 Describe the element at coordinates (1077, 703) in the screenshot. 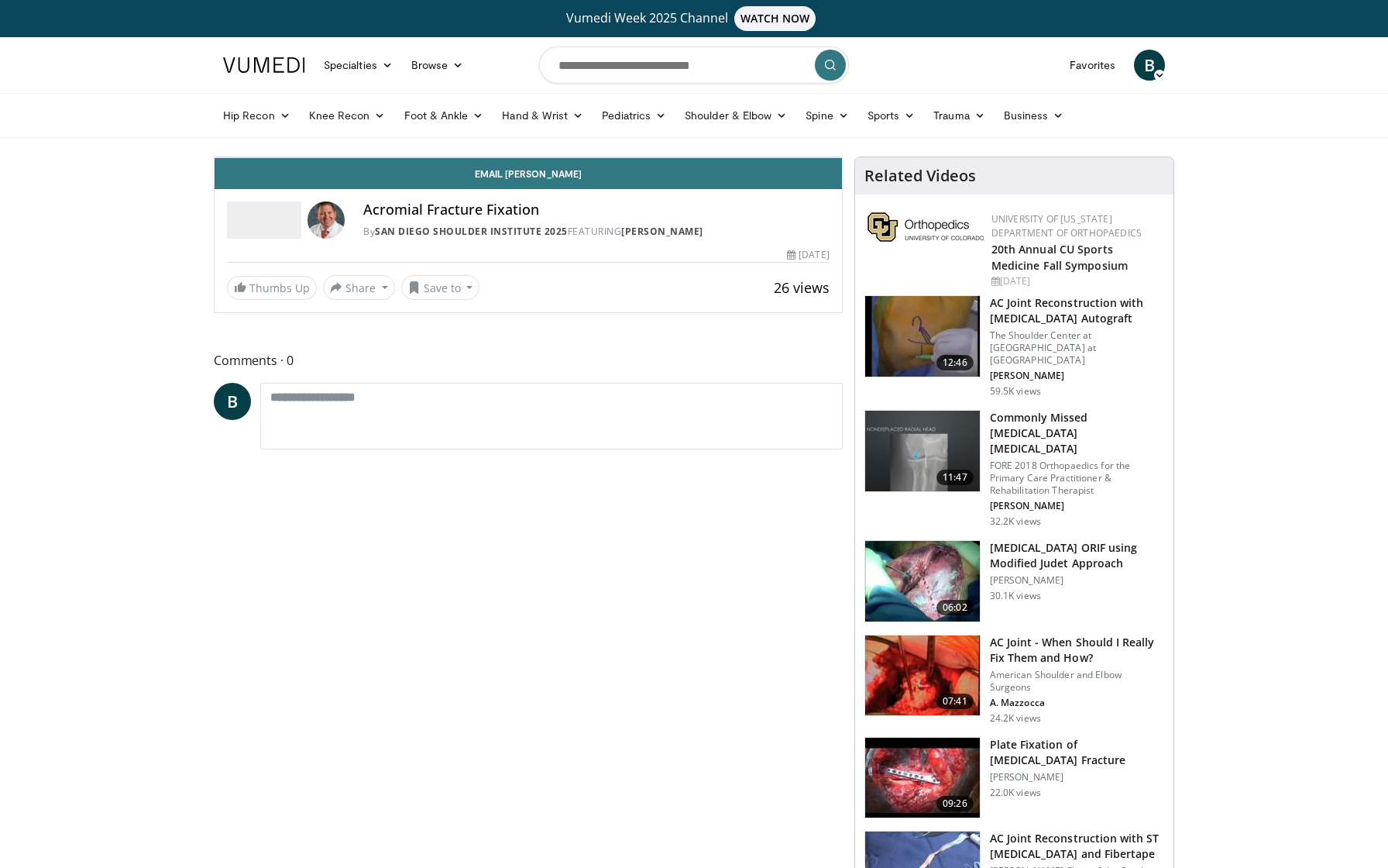

I see `p: A. Mazzocca` at that location.